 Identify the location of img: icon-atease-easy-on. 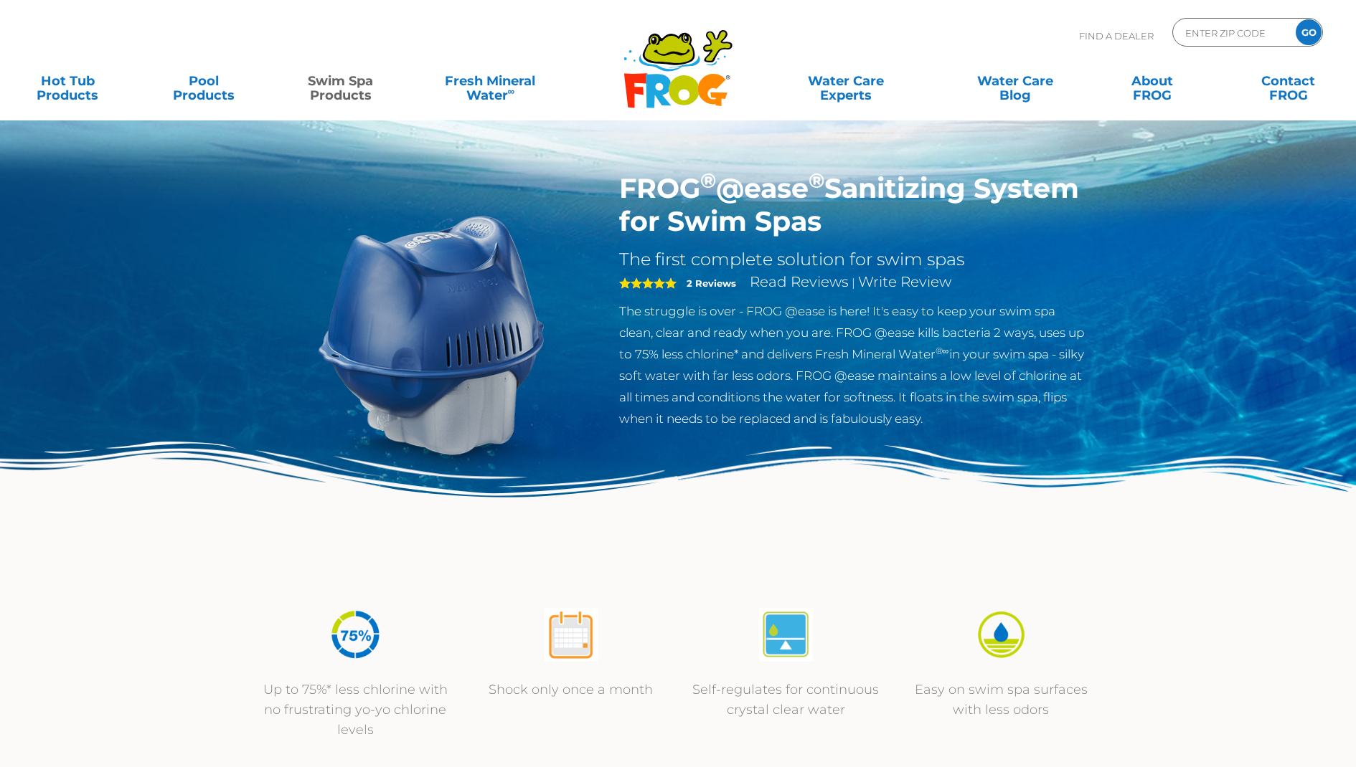
(1001, 635).